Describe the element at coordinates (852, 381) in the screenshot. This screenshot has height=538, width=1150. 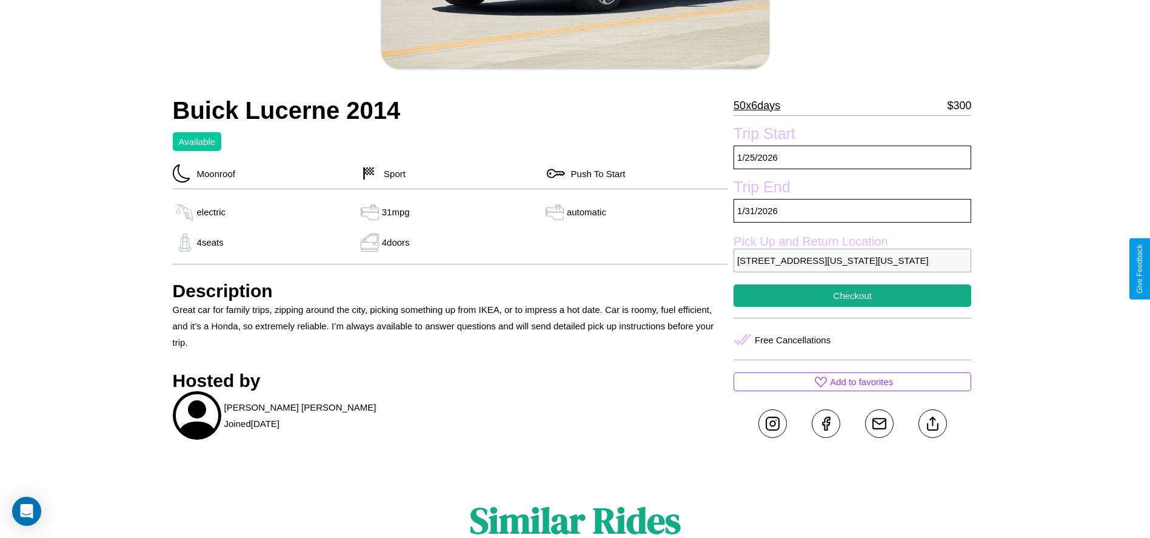
I see `button: Add to favorites` at that location.